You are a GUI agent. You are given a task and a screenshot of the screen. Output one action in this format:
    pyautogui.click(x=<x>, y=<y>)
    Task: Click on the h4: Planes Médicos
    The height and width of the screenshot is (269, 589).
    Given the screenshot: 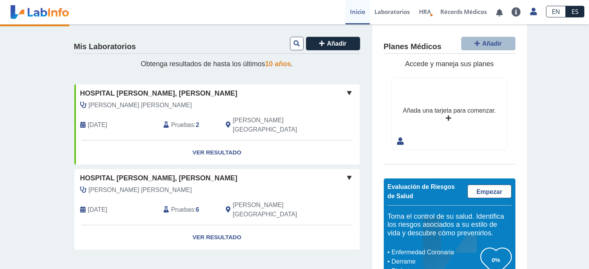 What is the action you would take?
    pyautogui.click(x=412, y=47)
    